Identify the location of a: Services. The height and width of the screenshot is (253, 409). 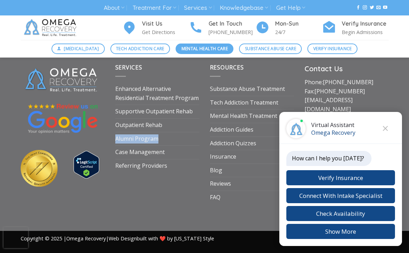
(198, 8).